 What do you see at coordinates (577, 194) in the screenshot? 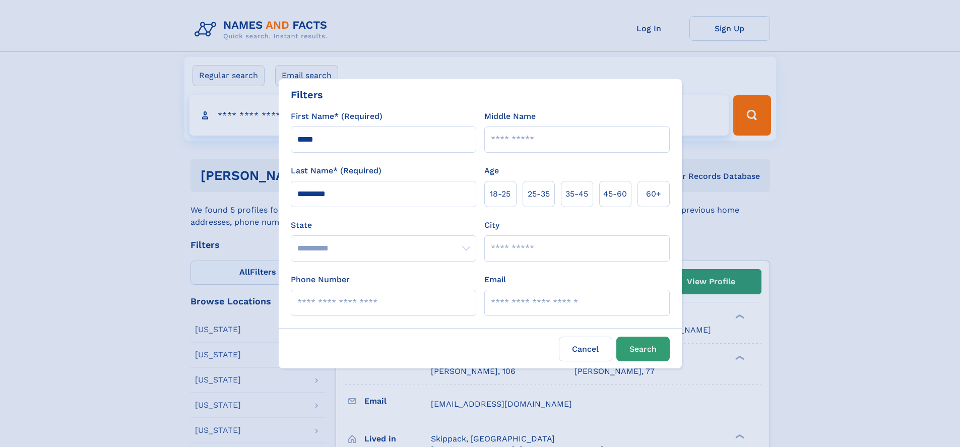
I see `span: 35‑45` at bounding box center [577, 194].